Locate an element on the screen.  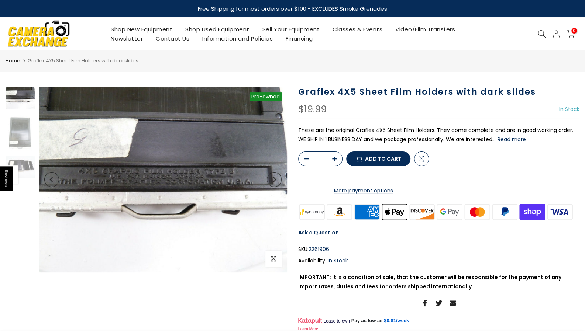
p: These are the original Graflex 4X5 Sheet Film Holders. They come complete and are in good working... is located at coordinates (439, 135).